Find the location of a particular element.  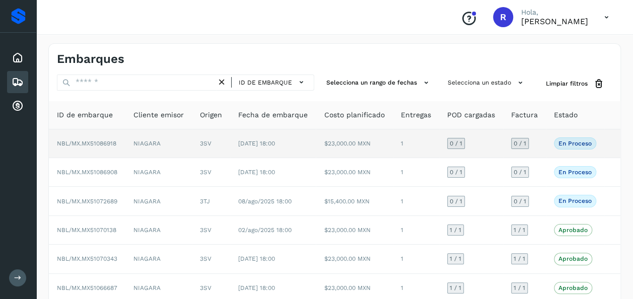

button: Selecciona un rango de fechas is located at coordinates (379, 83).